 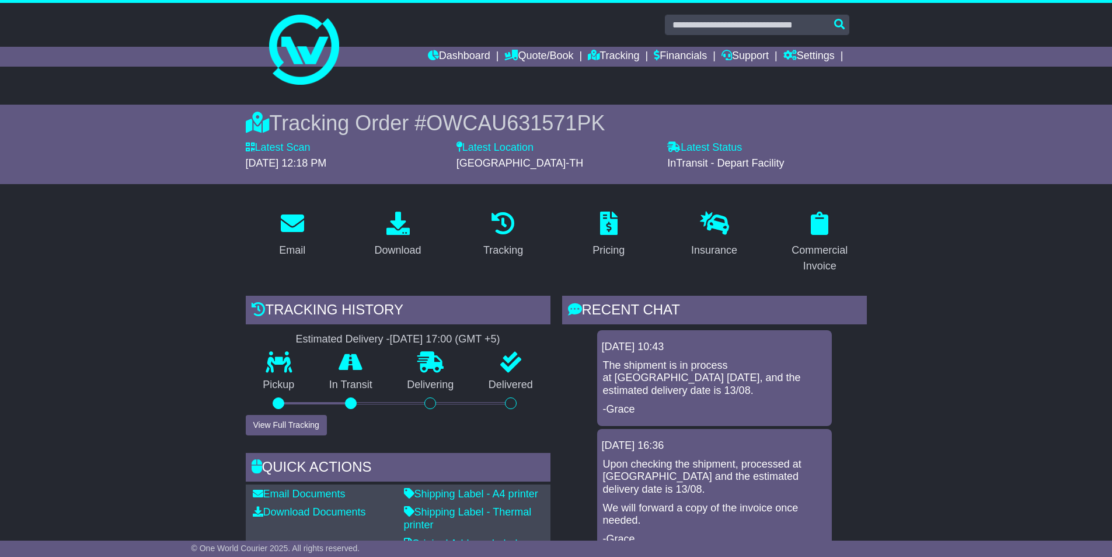 What do you see at coordinates (539, 57) in the screenshot?
I see `a: Quote/Book` at bounding box center [539, 57].